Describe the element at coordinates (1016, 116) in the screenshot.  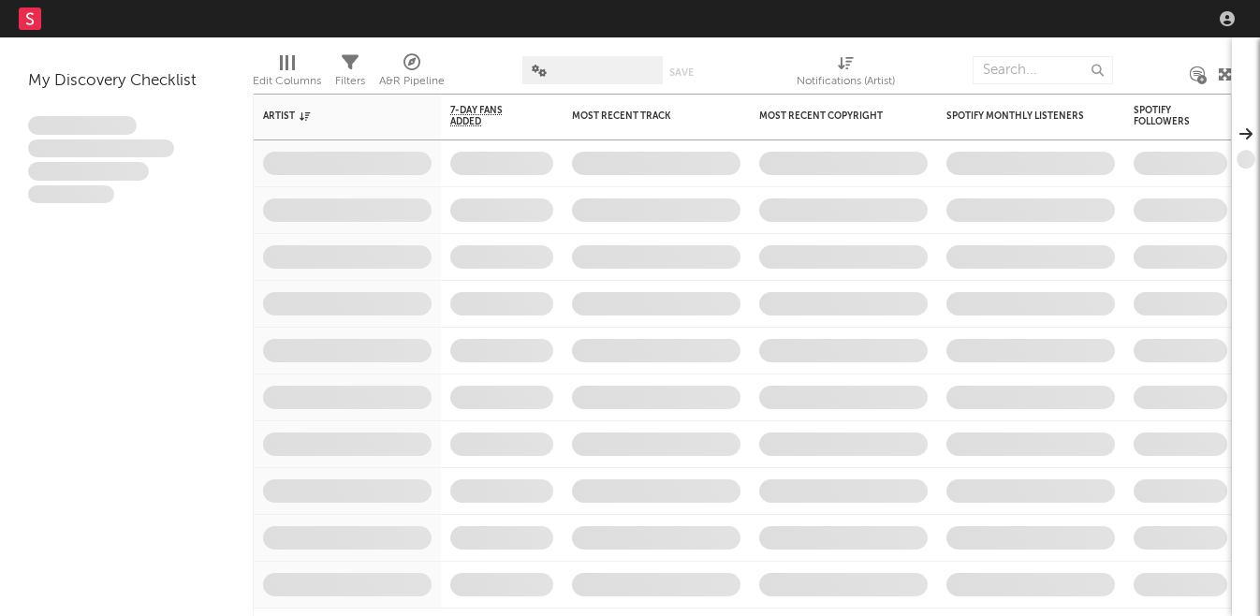
I see `div: Spotify Monthly Listeners` at that location.